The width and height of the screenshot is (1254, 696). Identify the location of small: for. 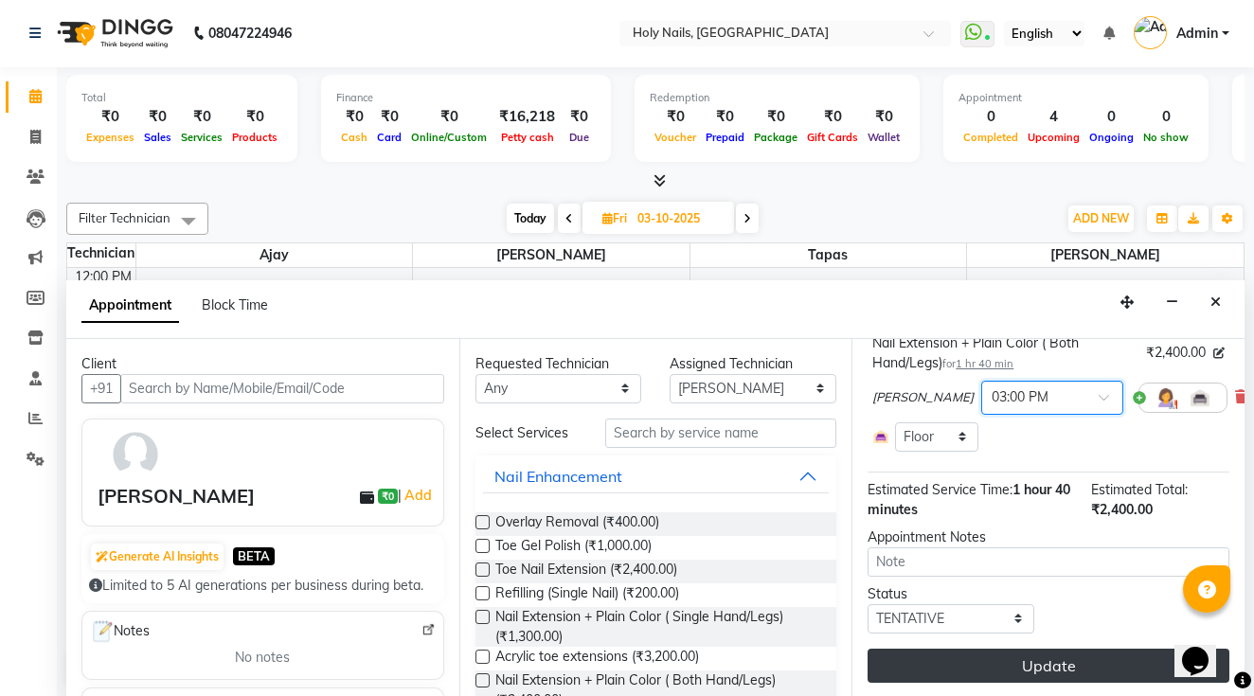
(978, 364).